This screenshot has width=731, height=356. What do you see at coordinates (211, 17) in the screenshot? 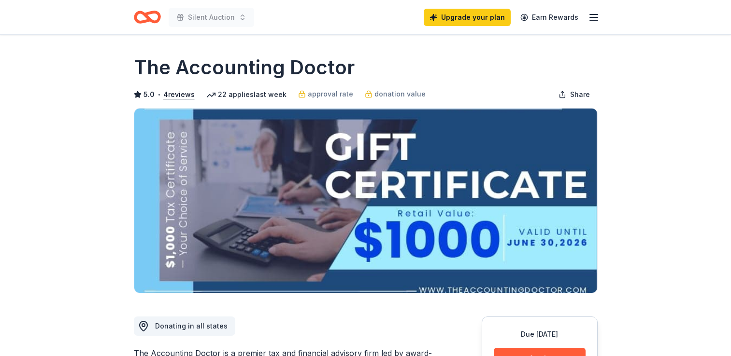
I see `span: Silent Auction` at bounding box center [211, 17].